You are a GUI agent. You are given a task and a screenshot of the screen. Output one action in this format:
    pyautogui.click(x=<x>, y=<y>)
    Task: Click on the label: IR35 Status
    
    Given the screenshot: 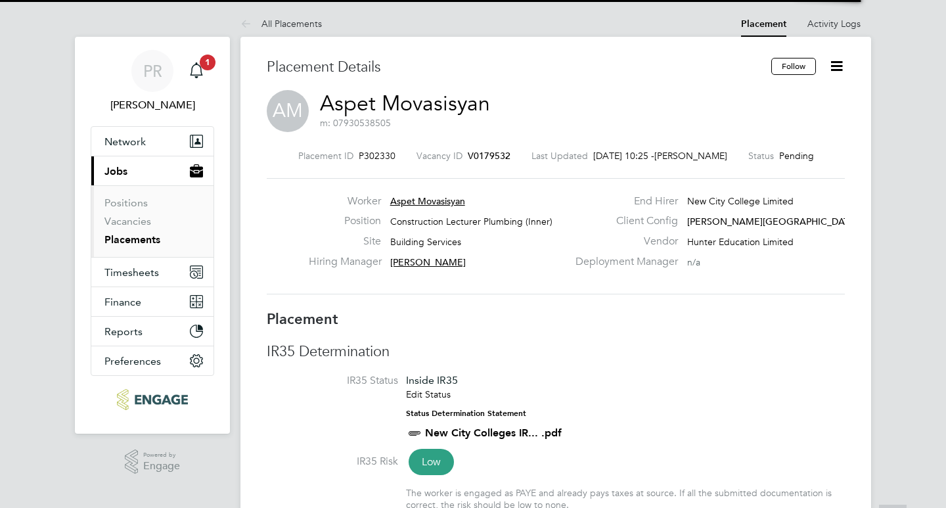 What is the action you would take?
    pyautogui.click(x=333, y=381)
    